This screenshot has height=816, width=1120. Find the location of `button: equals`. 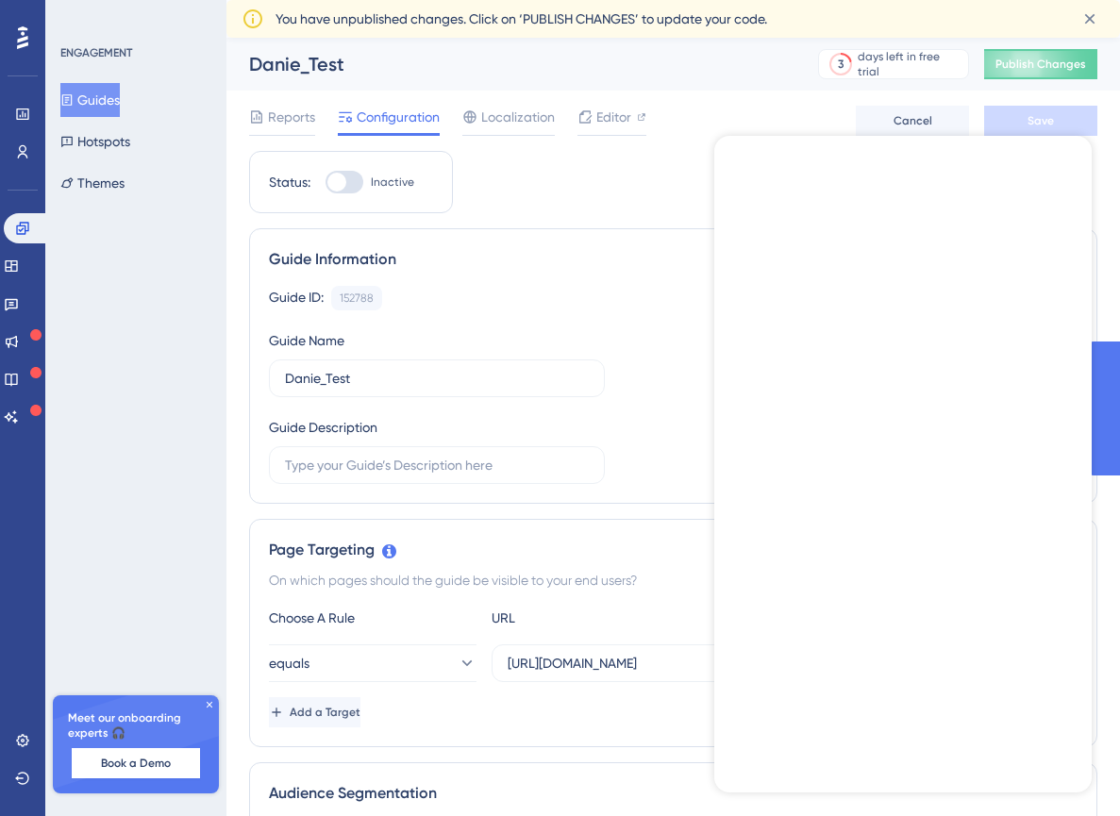

button: equals is located at coordinates (373, 663).